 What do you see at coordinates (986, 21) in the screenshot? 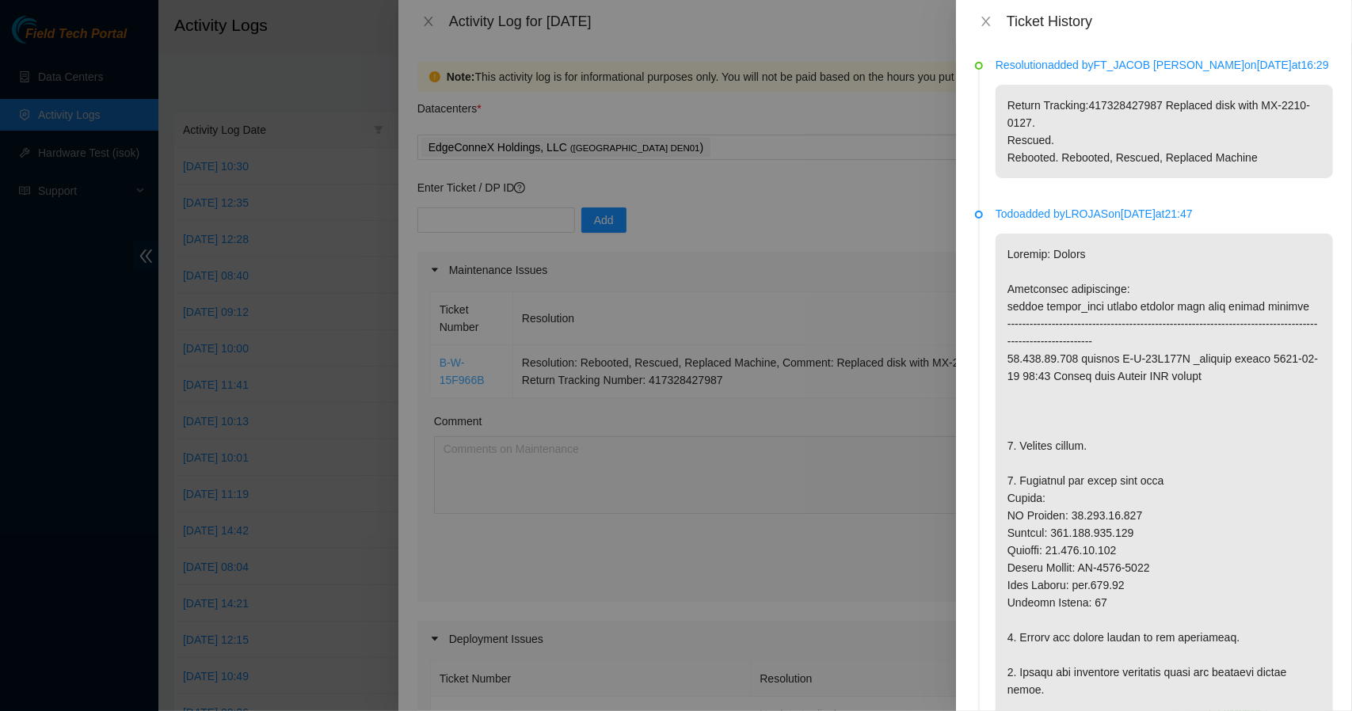
I see `span: close` at bounding box center [986, 21].